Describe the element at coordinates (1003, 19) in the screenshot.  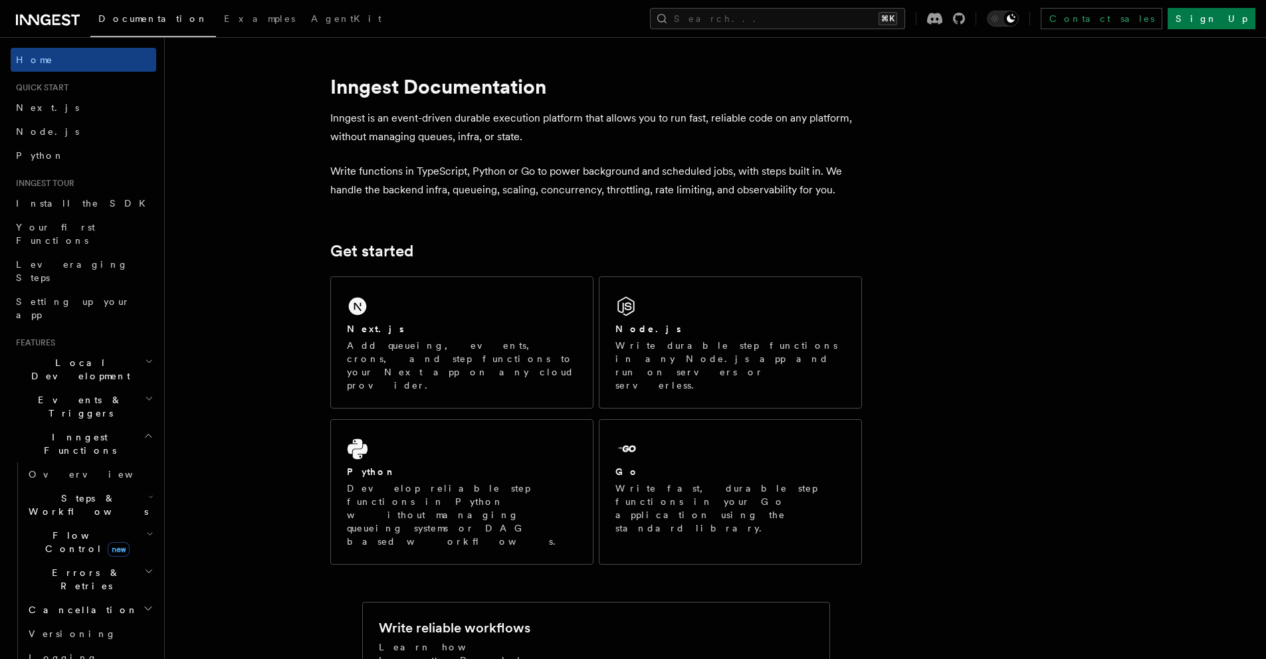
I see `button: Toggle dark mode` at that location.